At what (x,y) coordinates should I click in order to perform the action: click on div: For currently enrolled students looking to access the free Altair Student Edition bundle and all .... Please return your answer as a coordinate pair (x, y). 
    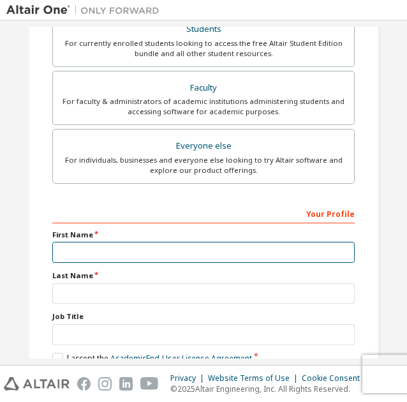
    Looking at the image, I should click on (204, 48).